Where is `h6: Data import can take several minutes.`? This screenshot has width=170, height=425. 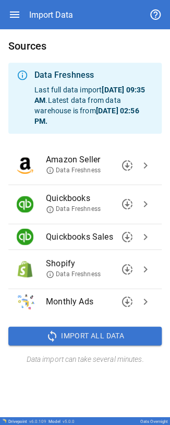
h6: Data import can take several minutes. is located at coordinates (85, 359).